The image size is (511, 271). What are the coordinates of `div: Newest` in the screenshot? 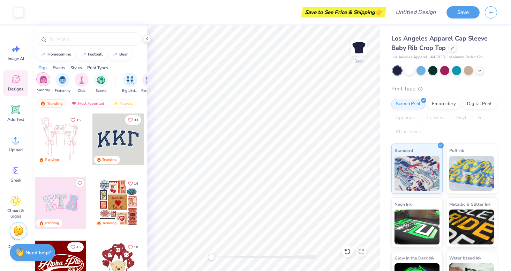 It's located at (123, 103).